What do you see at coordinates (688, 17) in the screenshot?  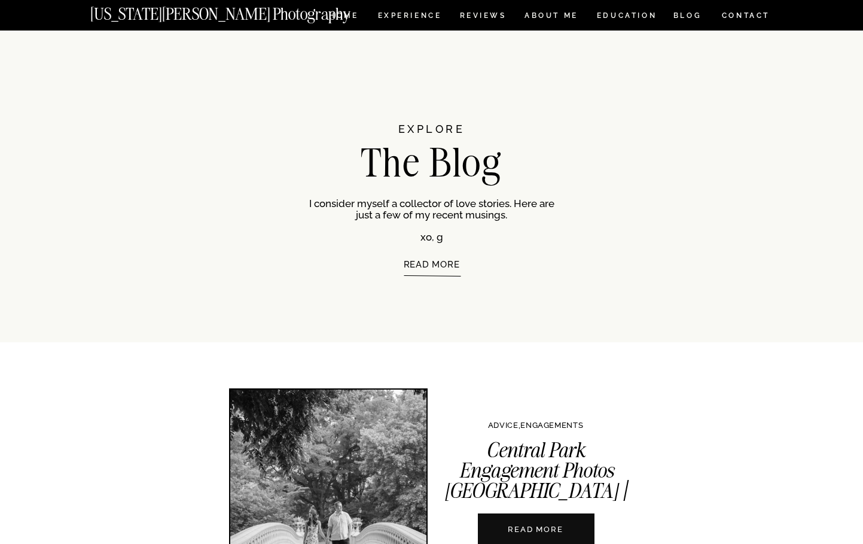 I see `nav: BLOG` at bounding box center [688, 17].